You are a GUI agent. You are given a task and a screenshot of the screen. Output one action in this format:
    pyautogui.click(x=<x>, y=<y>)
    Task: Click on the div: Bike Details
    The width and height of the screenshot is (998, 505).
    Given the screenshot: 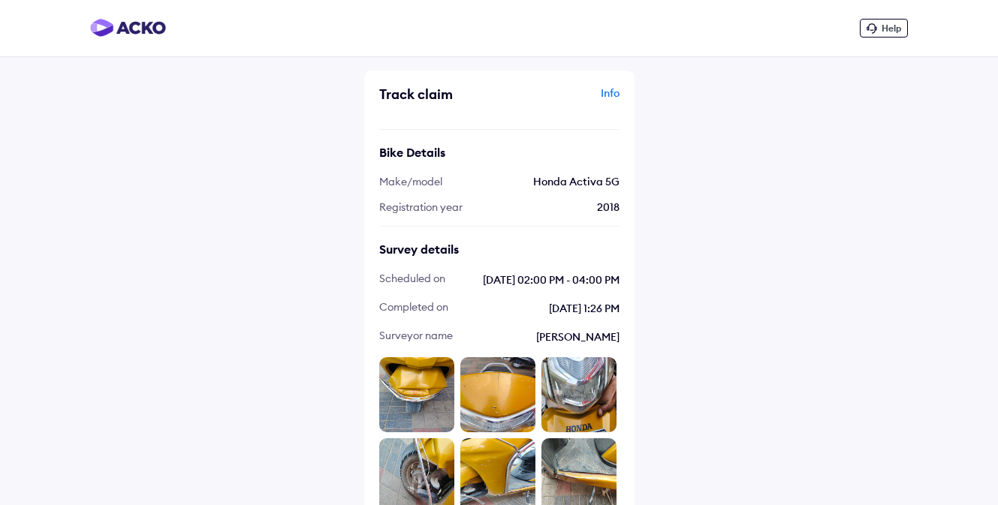 What is the action you would take?
    pyautogui.click(x=499, y=152)
    